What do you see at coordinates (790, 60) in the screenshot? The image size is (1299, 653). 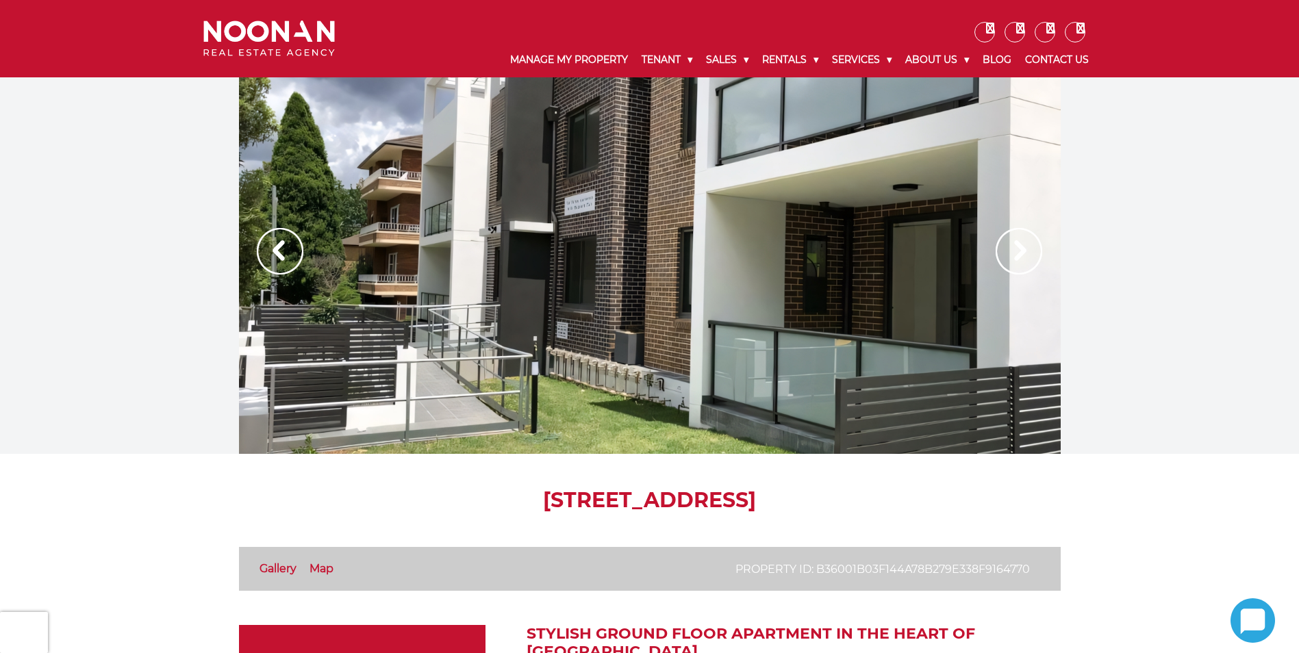 I see `a: Rentals` at bounding box center [790, 60].